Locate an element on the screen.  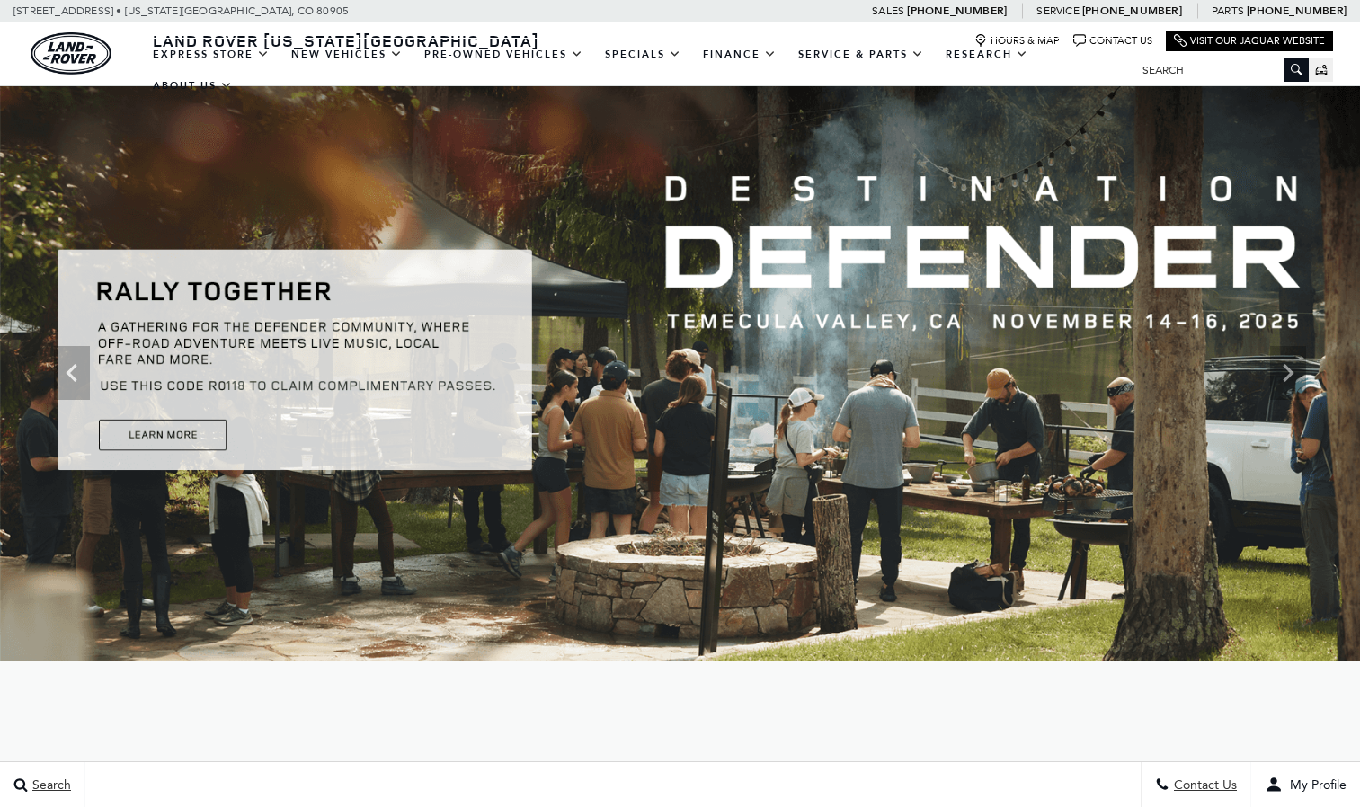
span: Contact Us is located at coordinates (1202, 785).